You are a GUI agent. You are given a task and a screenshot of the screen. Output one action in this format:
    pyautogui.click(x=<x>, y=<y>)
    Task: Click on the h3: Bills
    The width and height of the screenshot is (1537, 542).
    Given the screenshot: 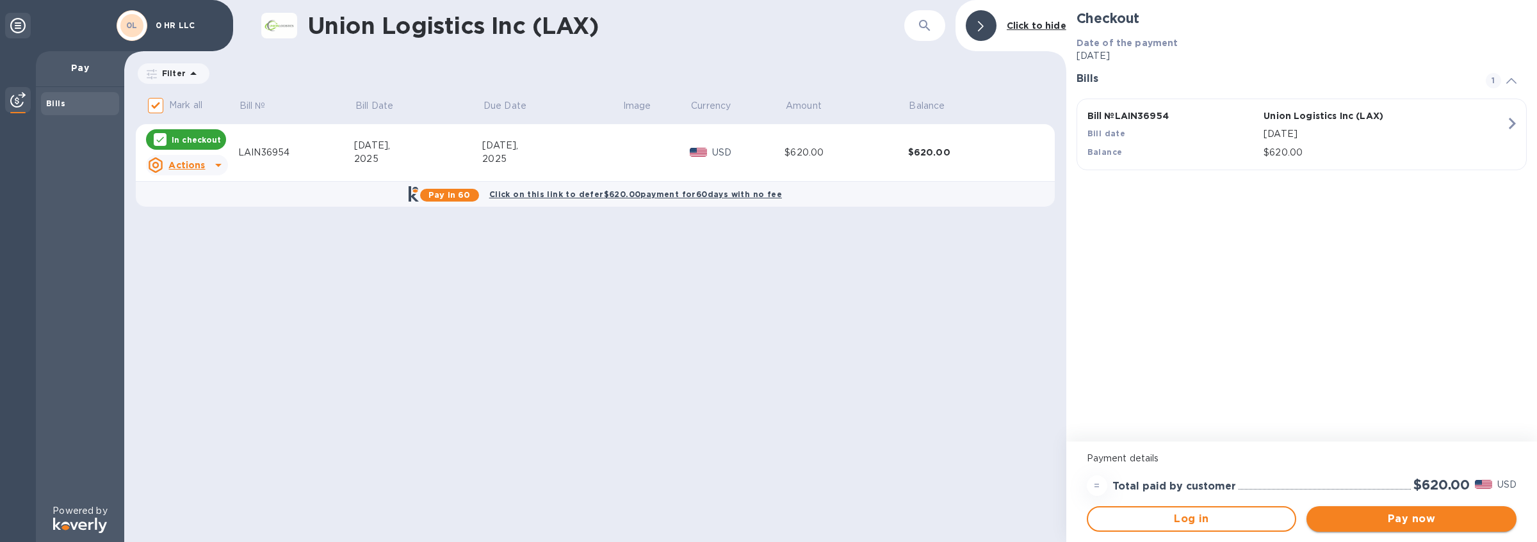 What is the action you would take?
    pyautogui.click(x=1273, y=79)
    